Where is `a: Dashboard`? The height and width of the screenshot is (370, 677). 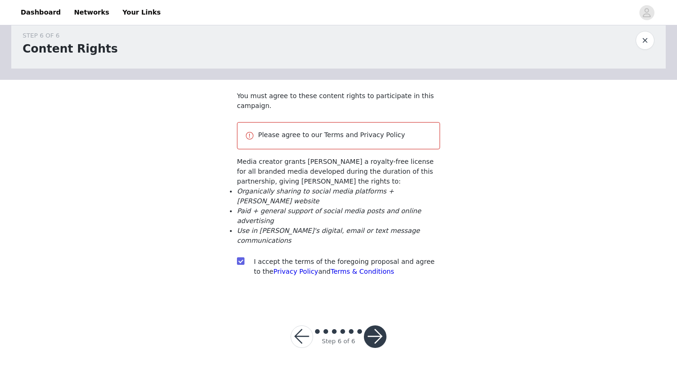
a: Dashboard is located at coordinates (40, 12).